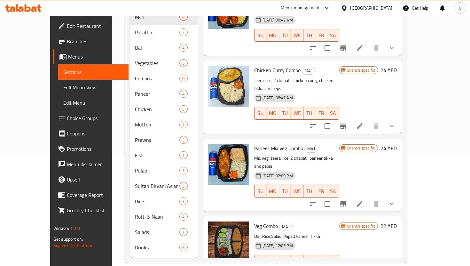 Image resolution: width=470 pixels, height=266 pixels. I want to click on span: 1, so click(183, 155).